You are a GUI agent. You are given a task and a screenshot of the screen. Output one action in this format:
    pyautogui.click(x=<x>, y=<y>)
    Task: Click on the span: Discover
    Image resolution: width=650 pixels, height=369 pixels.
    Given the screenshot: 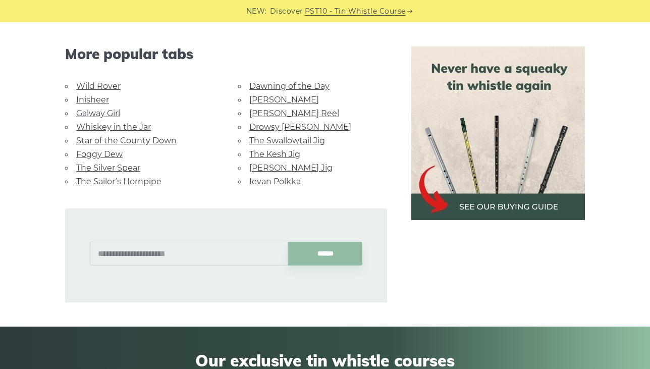 What is the action you would take?
    pyautogui.click(x=287, y=11)
    